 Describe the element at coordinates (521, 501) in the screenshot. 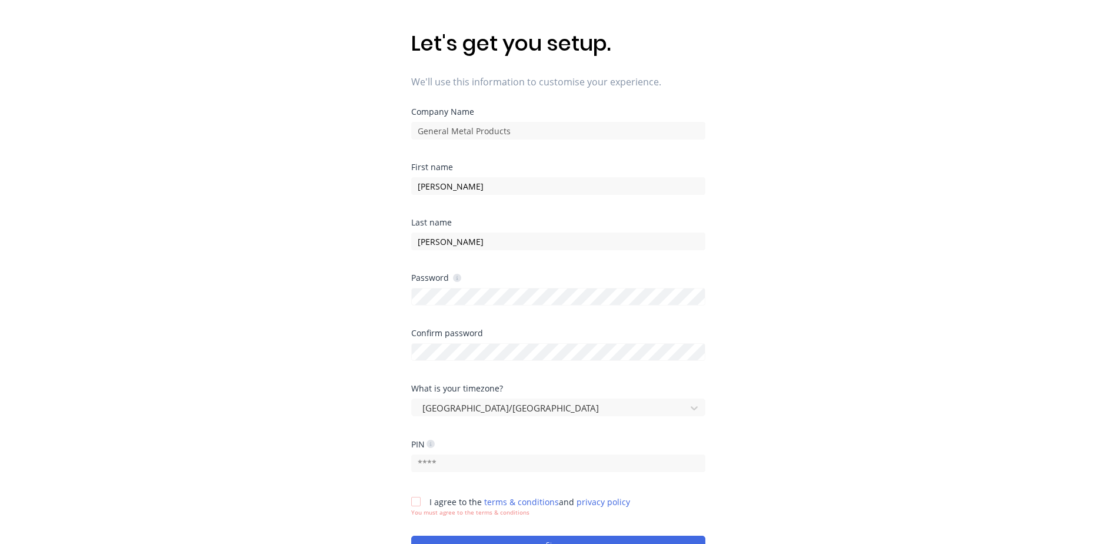

I see `a: terms & conditions` at that location.